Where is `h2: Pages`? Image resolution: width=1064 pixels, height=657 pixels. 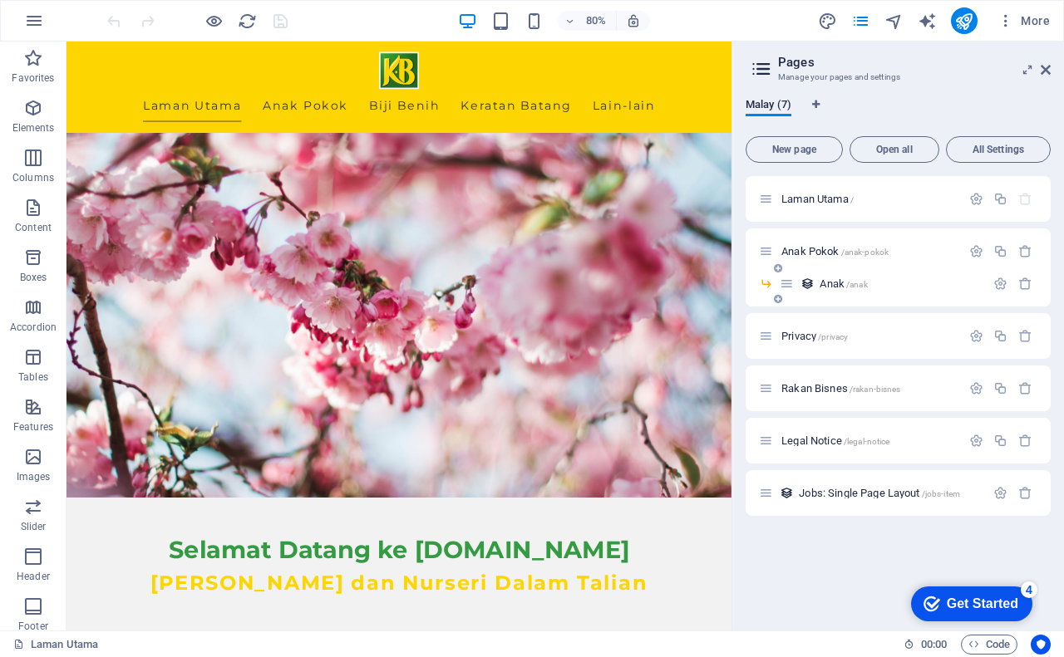
h2: Pages is located at coordinates (914, 62).